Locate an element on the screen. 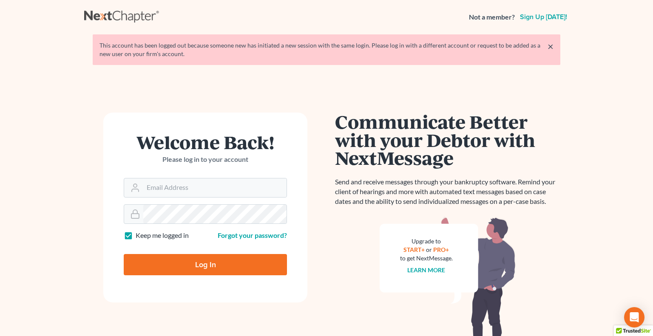  span: or is located at coordinates (429, 250).